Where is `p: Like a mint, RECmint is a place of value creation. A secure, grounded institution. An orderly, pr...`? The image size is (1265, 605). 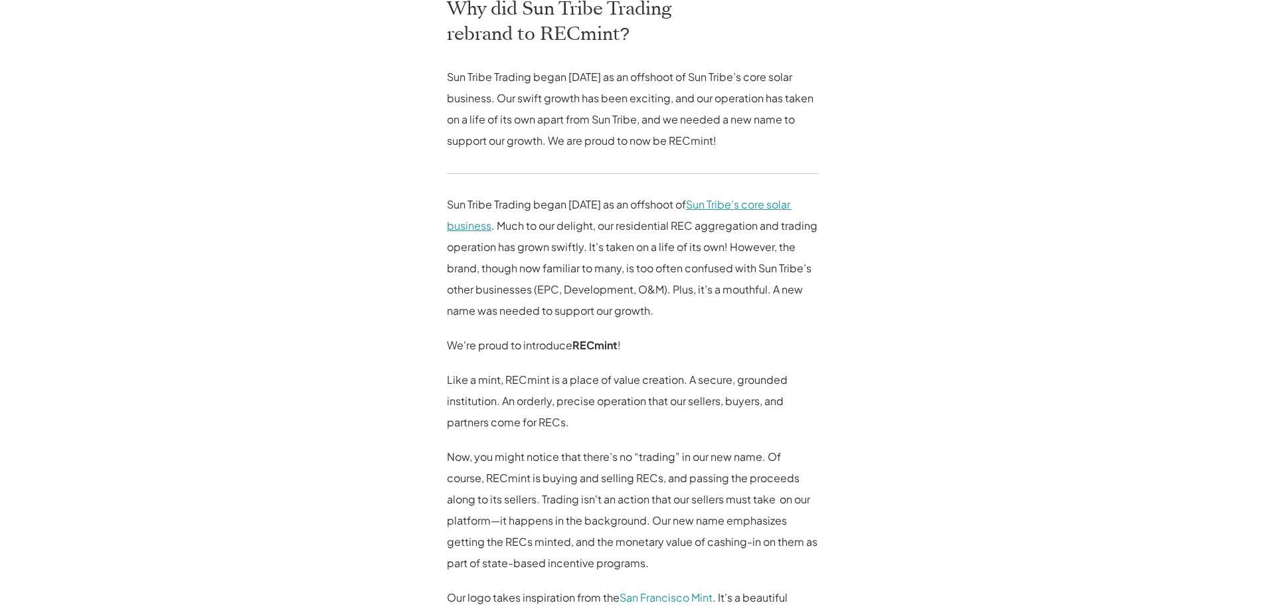
p: Like a mint, RECmint is a place of value creation. A secure, grounded institution. An orderly, pr... is located at coordinates (633, 401).